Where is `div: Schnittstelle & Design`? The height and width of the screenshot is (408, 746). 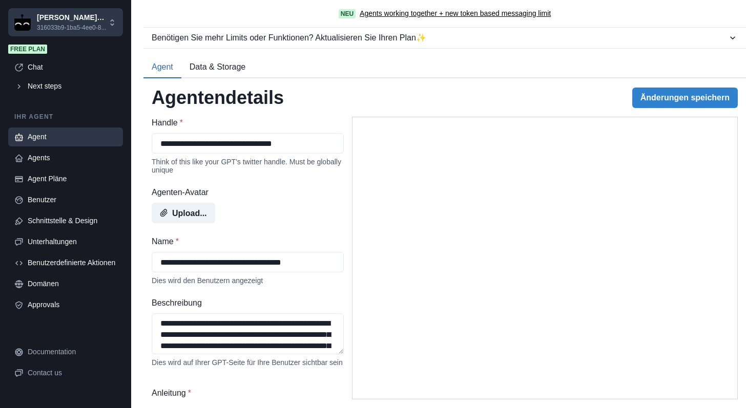
div: Schnittstelle & Design is located at coordinates (72, 221).